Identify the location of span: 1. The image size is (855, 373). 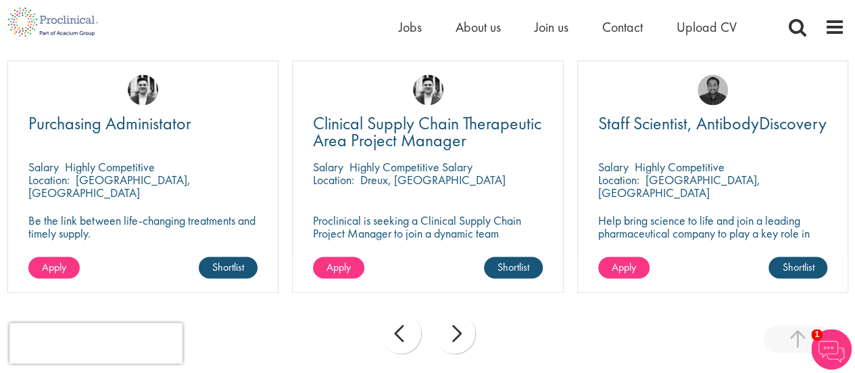
(817, 334).